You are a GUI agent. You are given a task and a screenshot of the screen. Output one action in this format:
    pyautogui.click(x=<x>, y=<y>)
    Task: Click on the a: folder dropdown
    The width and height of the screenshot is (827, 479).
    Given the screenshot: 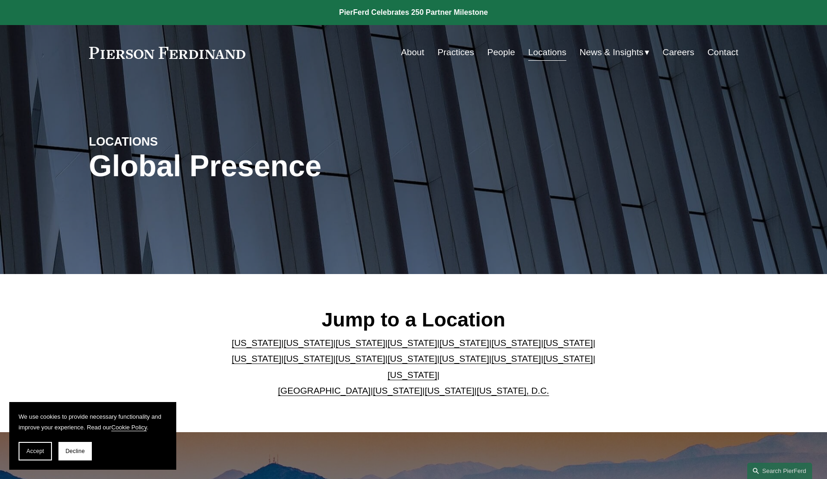 What is the action you would take?
    pyautogui.click(x=615, y=52)
    